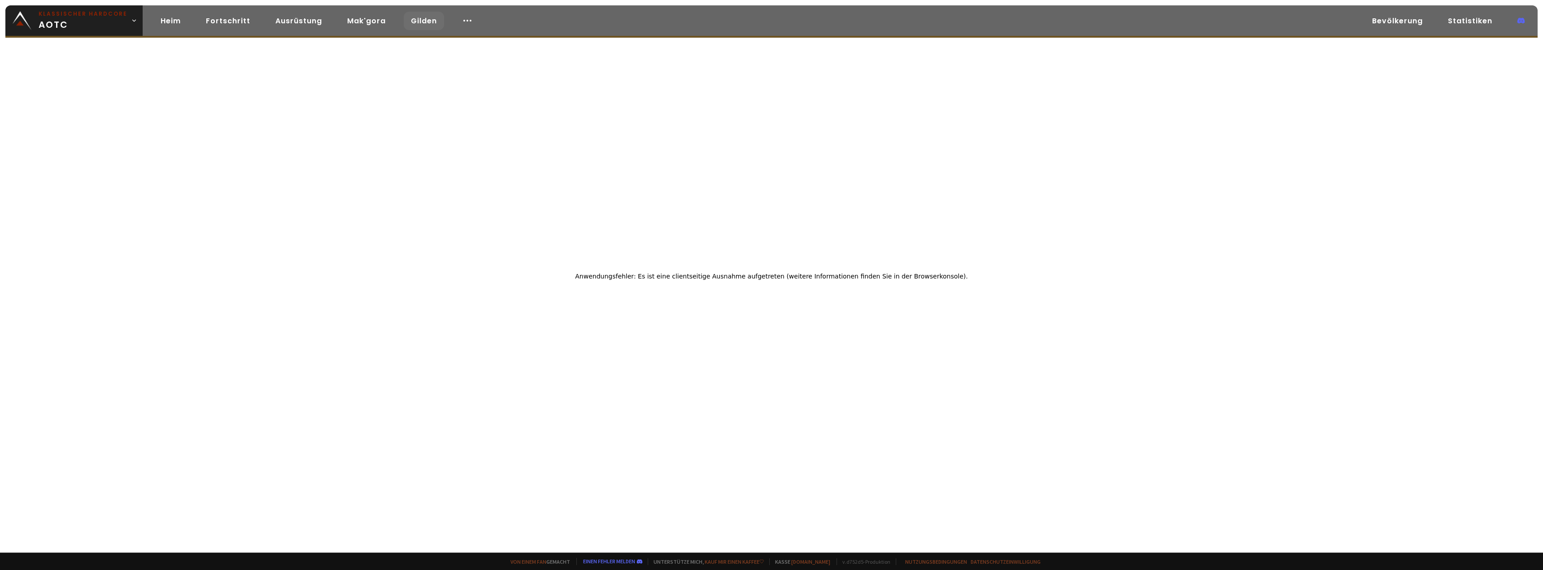 The width and height of the screenshot is (1543, 570). I want to click on a: Nutzungsbedingungen, so click(936, 562).